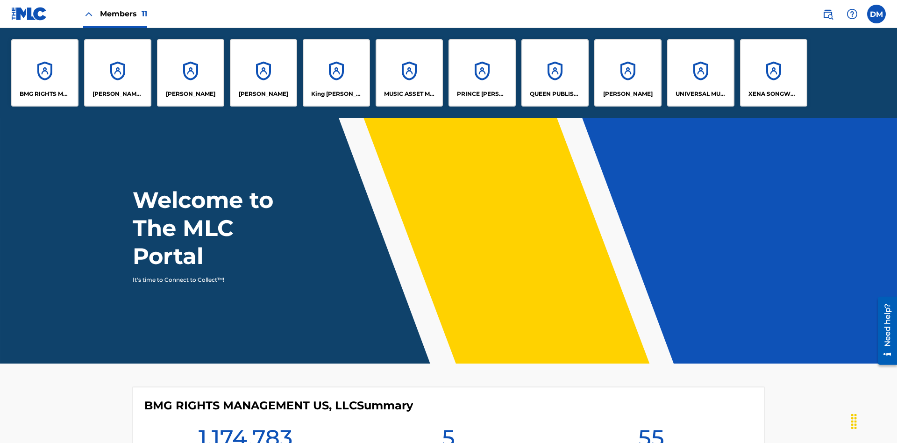 The height and width of the screenshot is (443, 897). What do you see at coordinates (45, 94) in the screenshot?
I see `p: BMG RIGHTS MANAGEMENT US, LLC` at bounding box center [45, 94].